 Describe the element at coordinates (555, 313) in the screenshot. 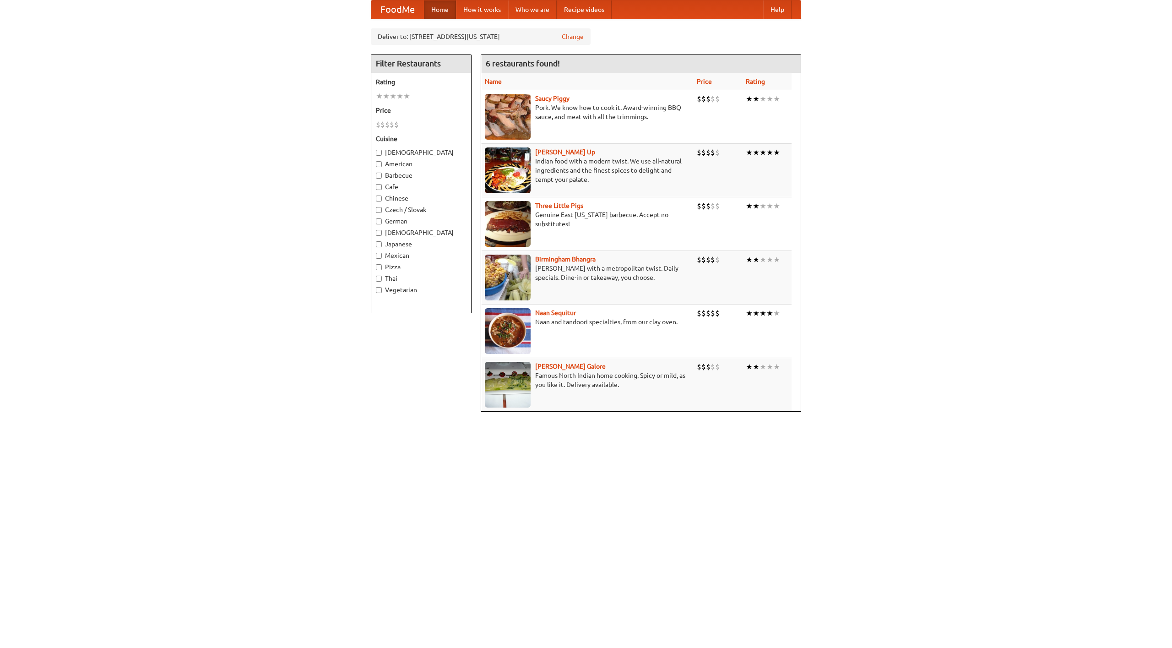

I see `b: Naan Sequitur` at that location.